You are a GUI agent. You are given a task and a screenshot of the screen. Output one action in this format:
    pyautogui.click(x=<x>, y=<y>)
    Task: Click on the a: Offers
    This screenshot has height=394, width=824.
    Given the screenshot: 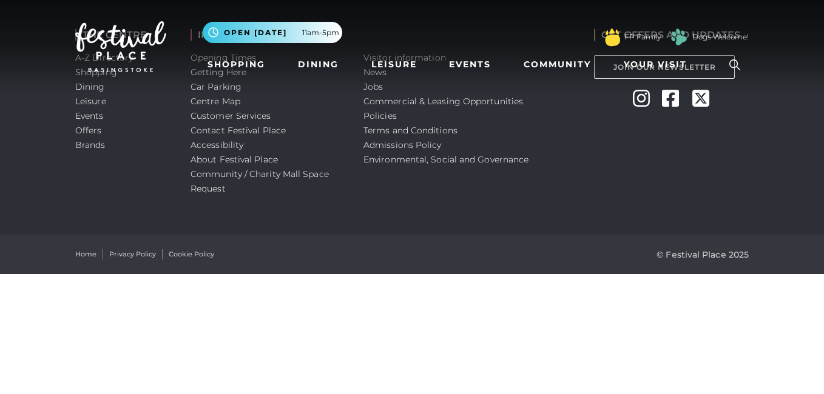 What is the action you would take?
    pyautogui.click(x=89, y=130)
    